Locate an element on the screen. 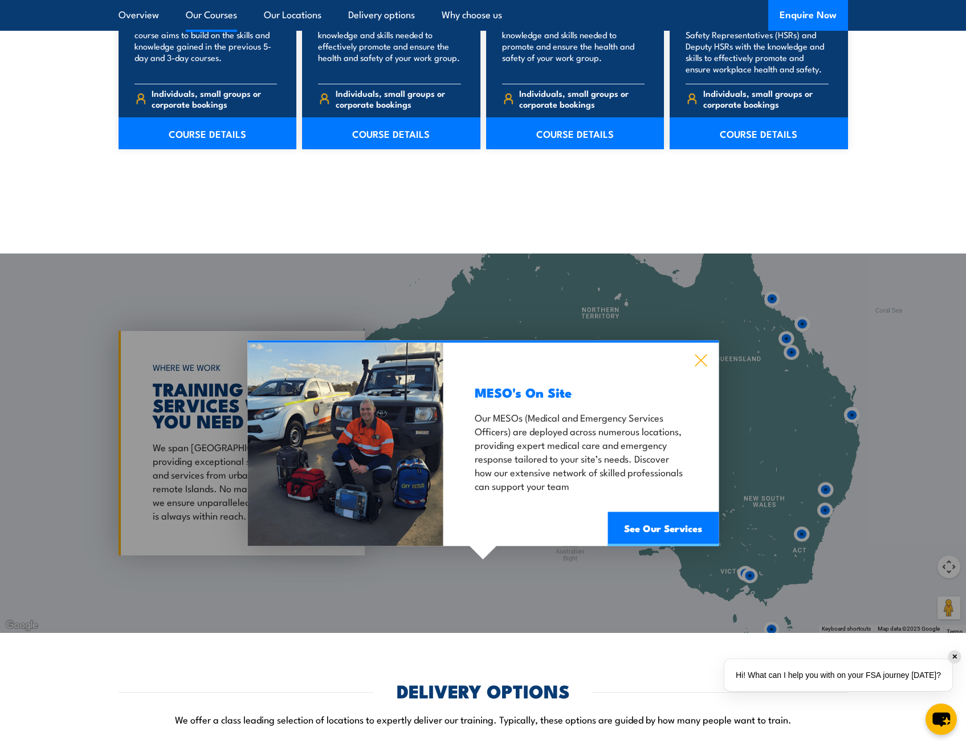  button: chat-button is located at coordinates (941, 719).